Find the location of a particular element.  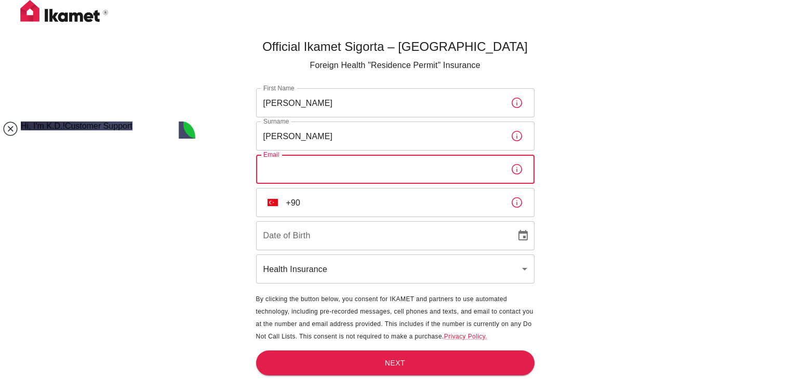

label: Surname is located at coordinates (276, 121).